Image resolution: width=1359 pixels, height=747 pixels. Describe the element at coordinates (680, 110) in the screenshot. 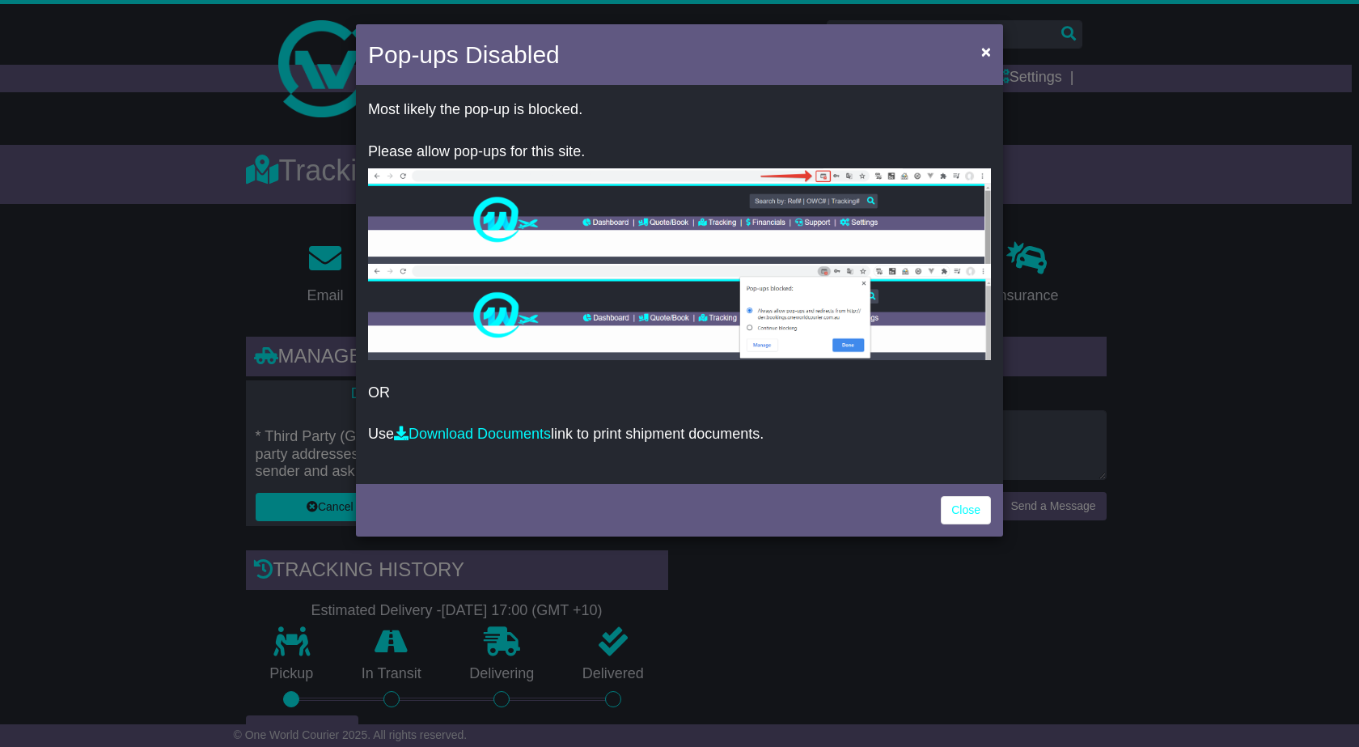

I see `p: Most likely the pop-up is blocked.` at that location.